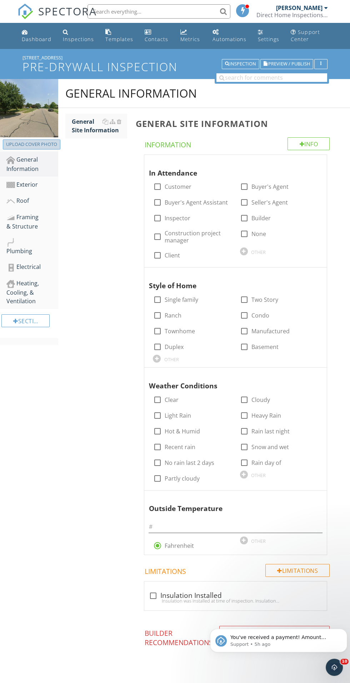 This screenshot has height=683, width=350. Describe the element at coordinates (261, 400) in the screenshot. I see `label: Cloudy` at that location.